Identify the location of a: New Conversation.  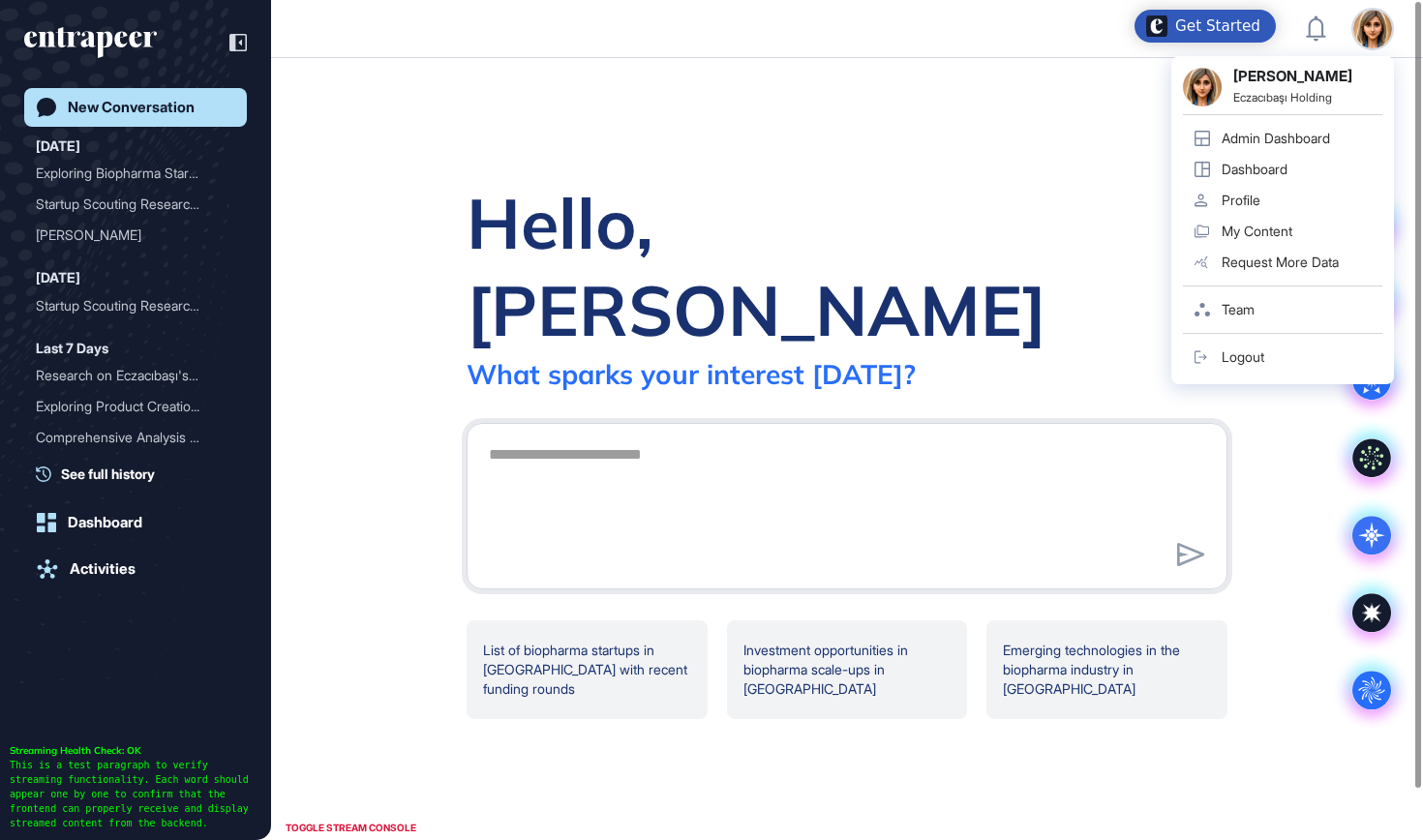
(135, 108).